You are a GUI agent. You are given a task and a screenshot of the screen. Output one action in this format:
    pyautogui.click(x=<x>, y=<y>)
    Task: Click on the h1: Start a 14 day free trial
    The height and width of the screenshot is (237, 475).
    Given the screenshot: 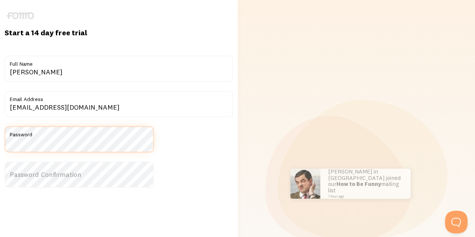 What is the action you would take?
    pyautogui.click(x=119, y=33)
    